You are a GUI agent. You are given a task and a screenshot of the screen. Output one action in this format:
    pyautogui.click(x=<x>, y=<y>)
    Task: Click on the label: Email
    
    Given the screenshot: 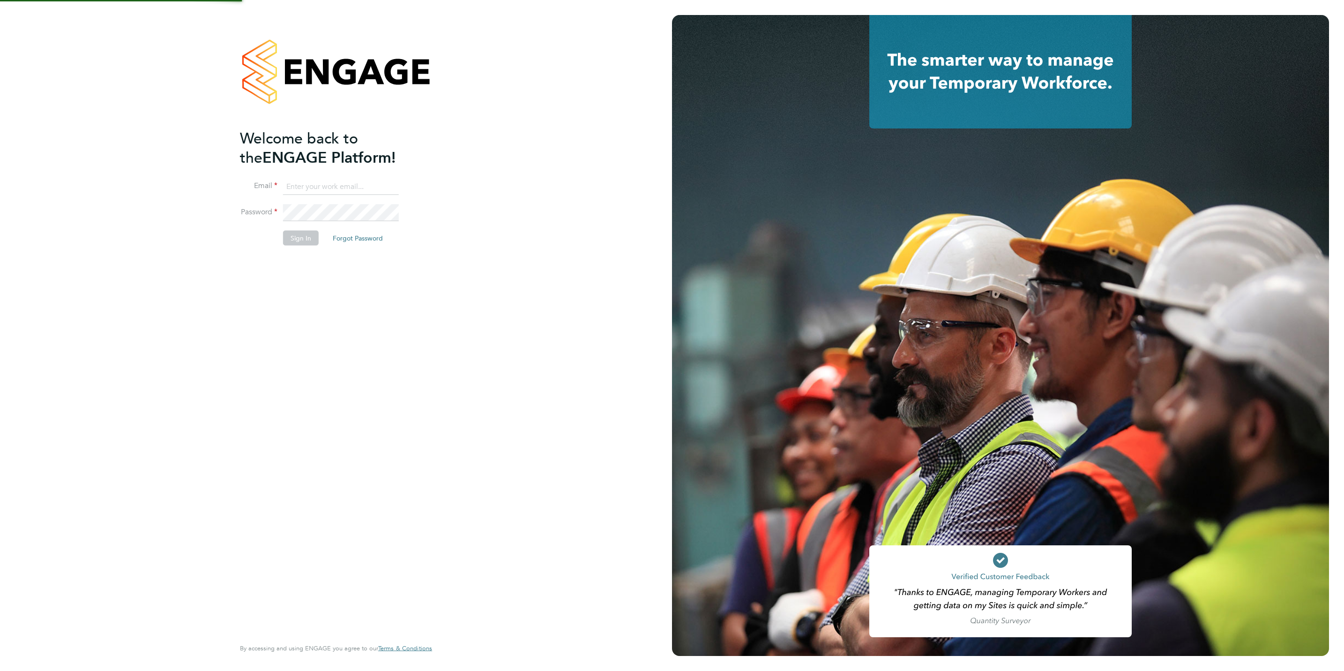 What is the action you would take?
    pyautogui.click(x=259, y=186)
    